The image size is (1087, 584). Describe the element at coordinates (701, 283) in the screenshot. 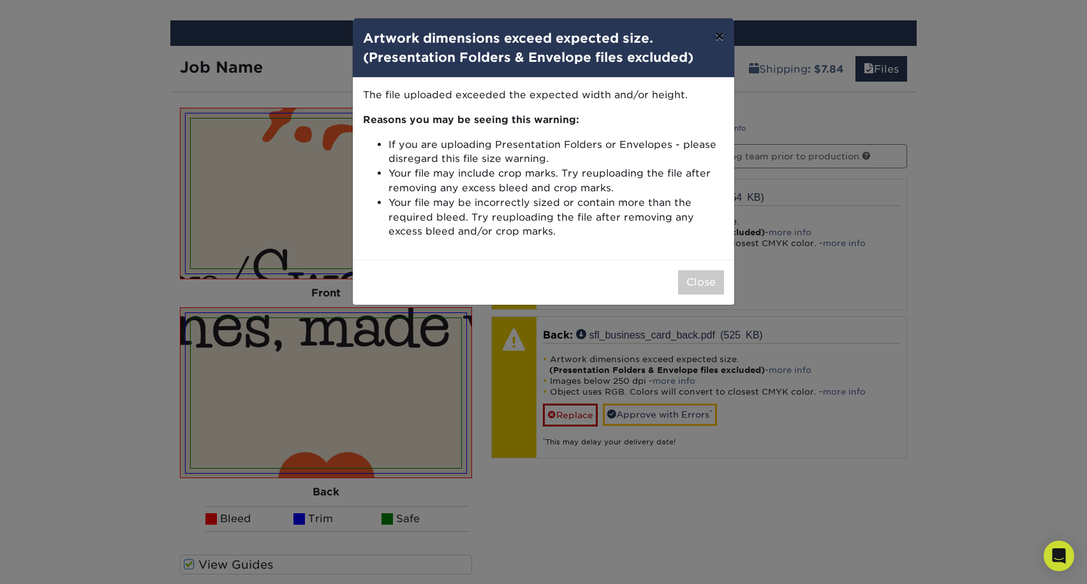

I see `button: Close` at that location.